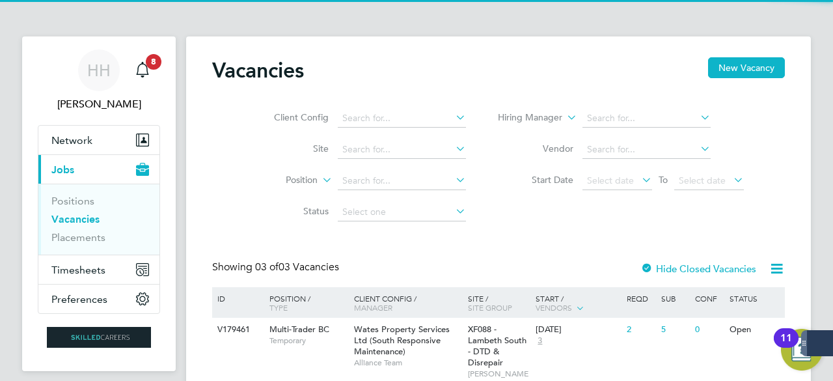 The height and width of the screenshot is (381, 833). I want to click on div: Jobs, so click(99, 219).